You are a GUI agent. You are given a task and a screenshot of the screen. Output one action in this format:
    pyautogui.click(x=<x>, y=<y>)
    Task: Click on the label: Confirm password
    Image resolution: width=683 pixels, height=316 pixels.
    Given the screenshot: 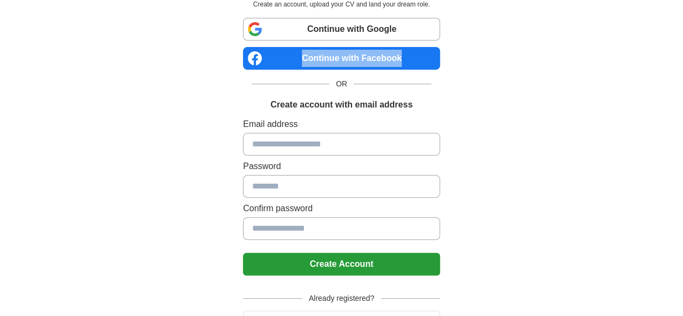 What is the action you would take?
    pyautogui.click(x=341, y=208)
    